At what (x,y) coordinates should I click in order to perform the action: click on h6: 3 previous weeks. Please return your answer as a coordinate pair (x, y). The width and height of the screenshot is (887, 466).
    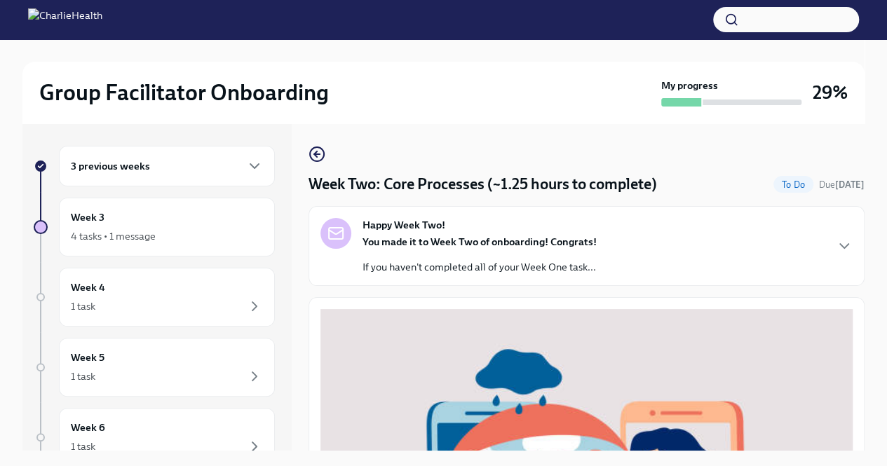
    Looking at the image, I should click on (110, 166).